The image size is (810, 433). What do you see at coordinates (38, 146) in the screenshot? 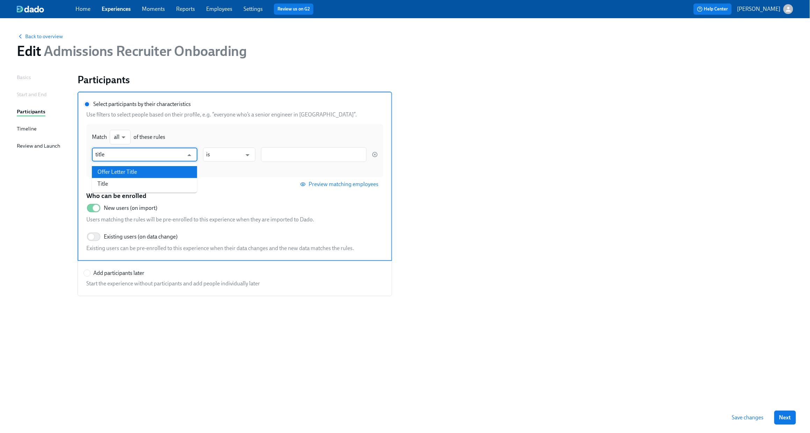
I see `div: Review and Launch` at bounding box center [38, 146].